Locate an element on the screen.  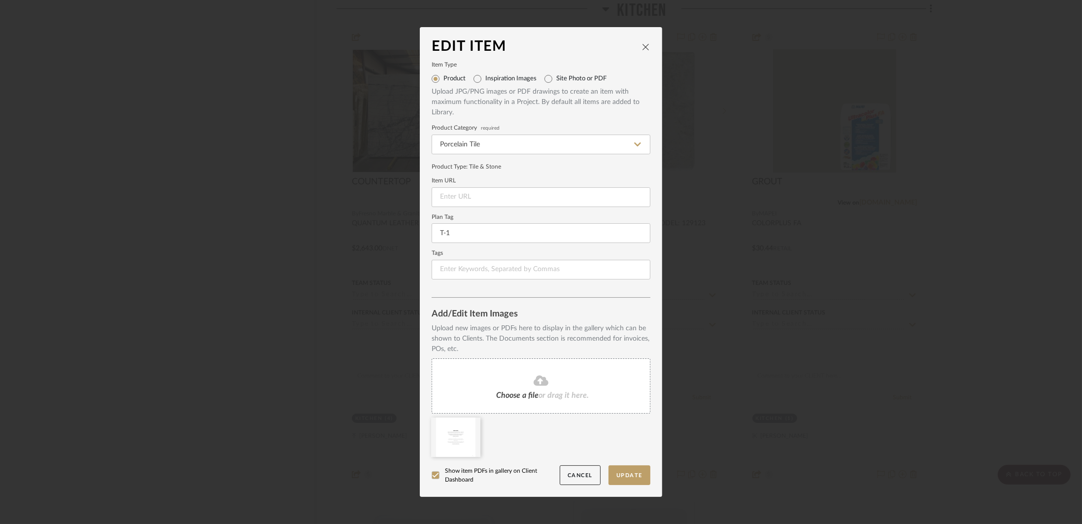
label: Product Category is located at coordinates (541, 128).